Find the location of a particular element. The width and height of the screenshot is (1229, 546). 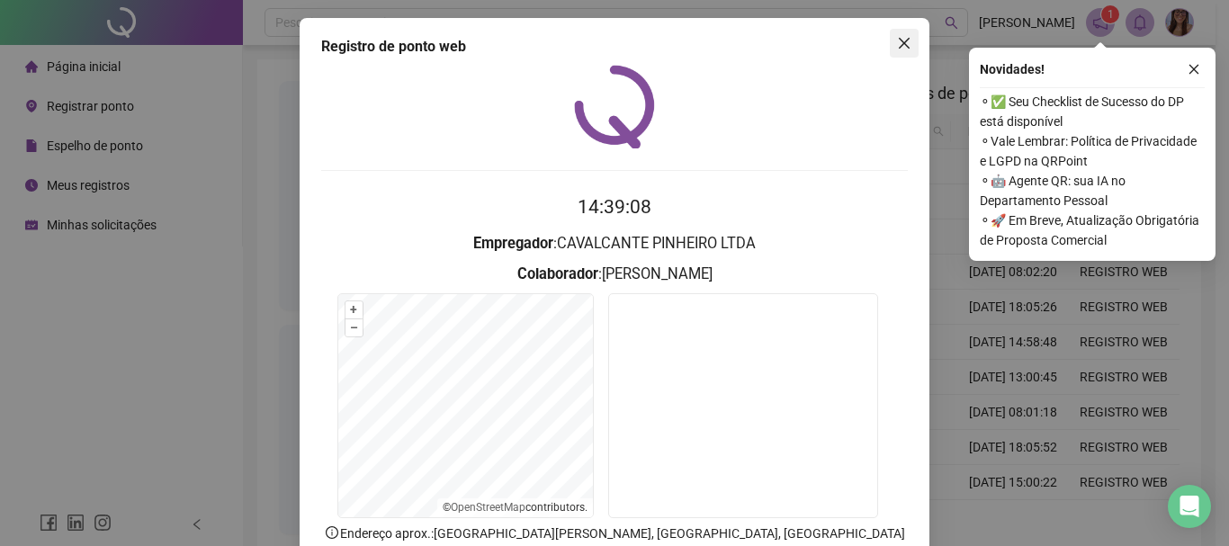

strong: Colaborador is located at coordinates (558, 273).